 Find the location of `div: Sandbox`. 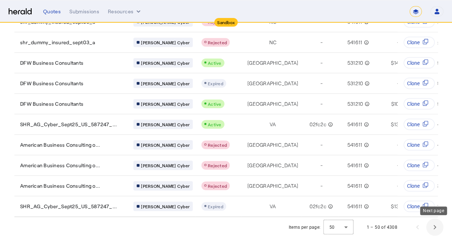

div: Sandbox is located at coordinates (226, 22).